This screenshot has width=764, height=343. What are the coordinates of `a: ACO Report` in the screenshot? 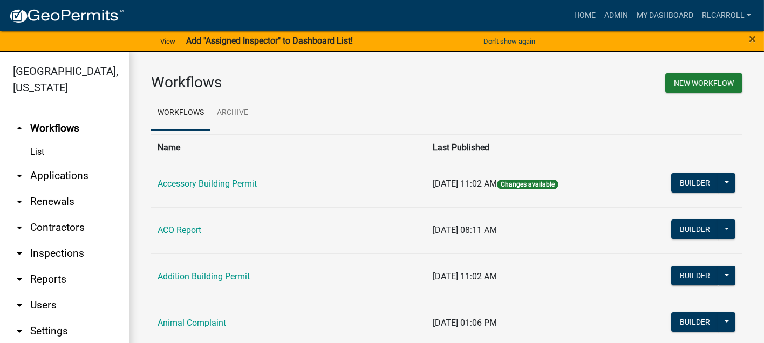 It's located at (179, 230).